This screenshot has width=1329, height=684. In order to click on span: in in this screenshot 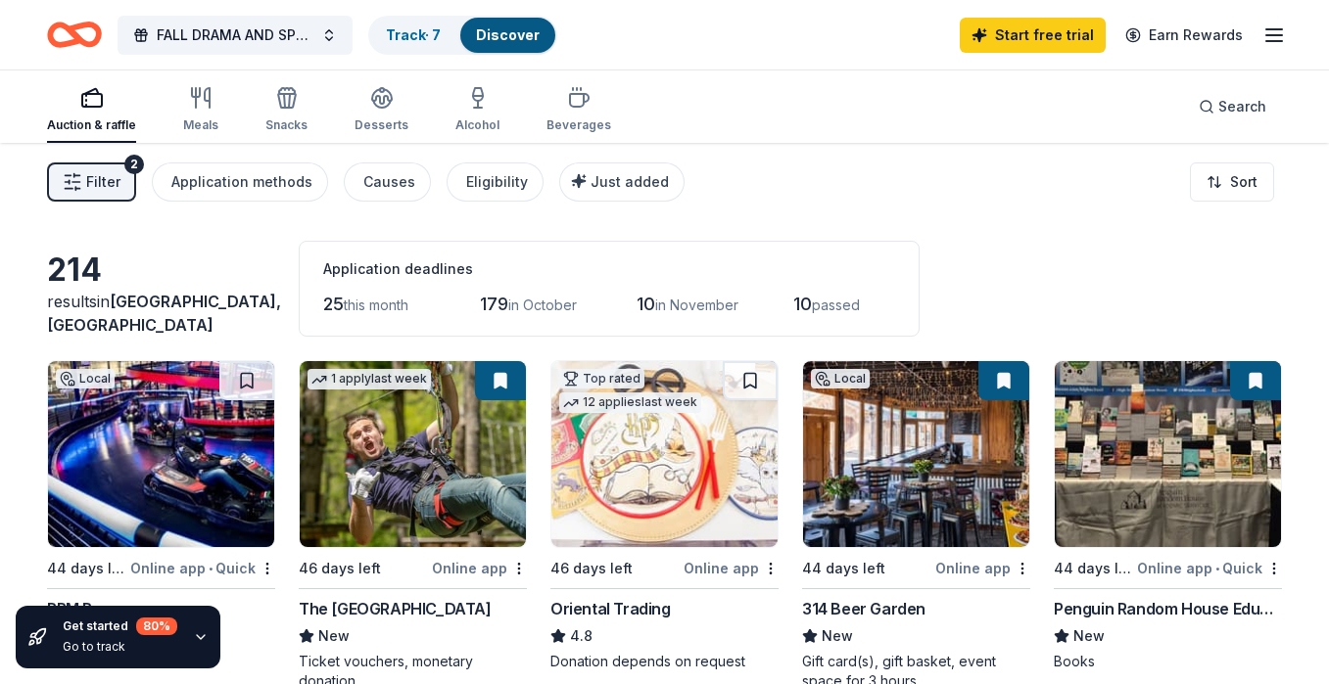, I will do `click(164, 313)`.